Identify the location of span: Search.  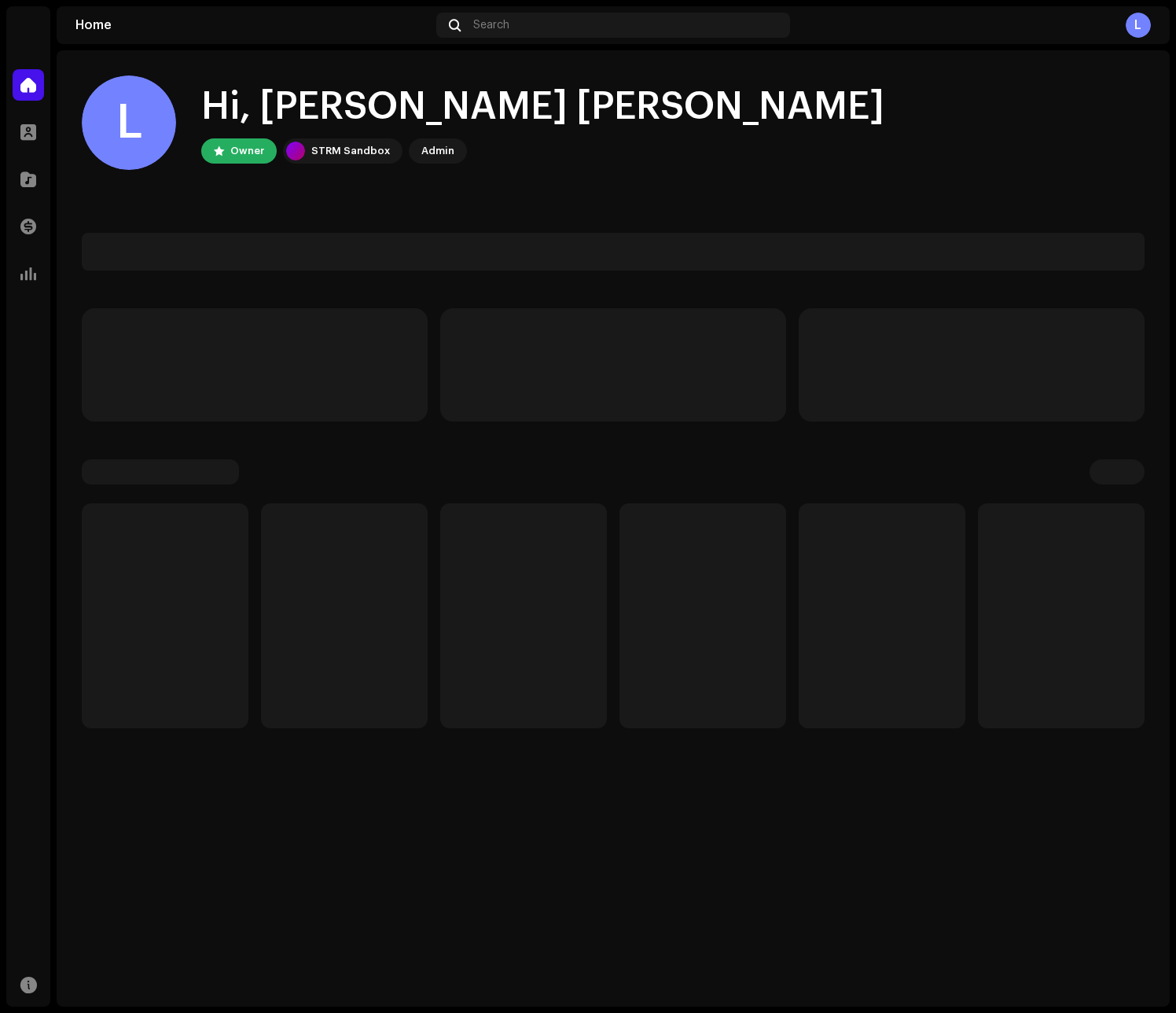
(491, 25).